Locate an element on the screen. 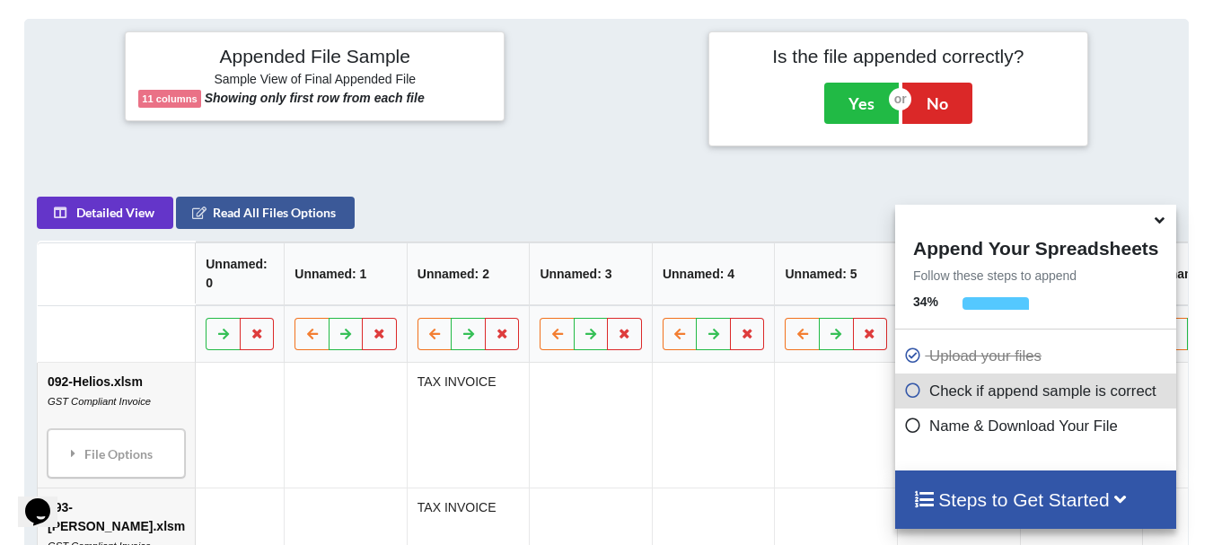 The image size is (1213, 545). h4: Is the file appended correctly? is located at coordinates (898, 56).